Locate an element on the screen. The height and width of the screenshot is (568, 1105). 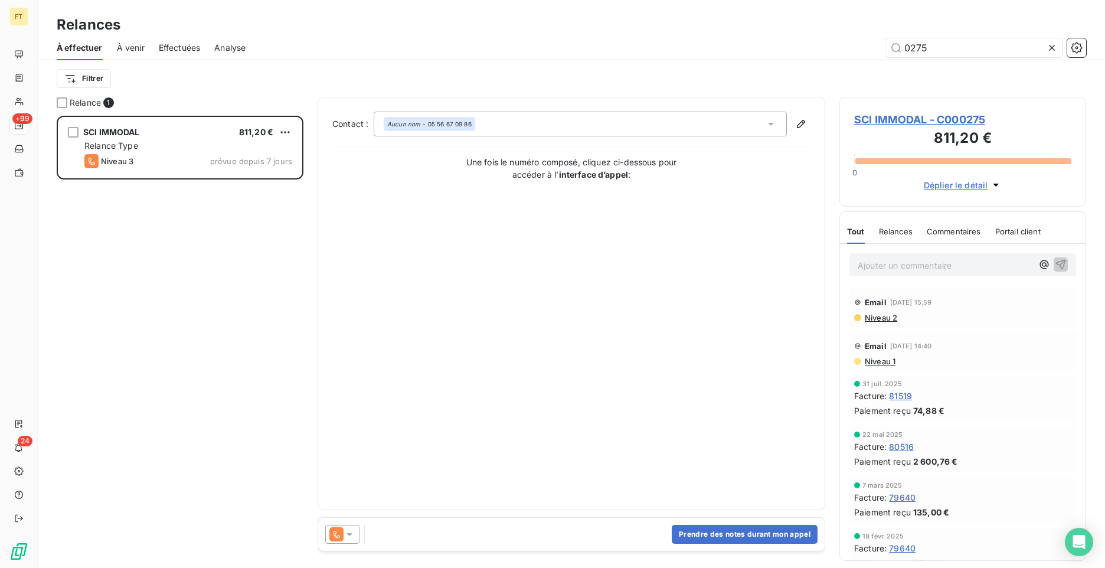
span: Déplier le détail is located at coordinates (955, 185).